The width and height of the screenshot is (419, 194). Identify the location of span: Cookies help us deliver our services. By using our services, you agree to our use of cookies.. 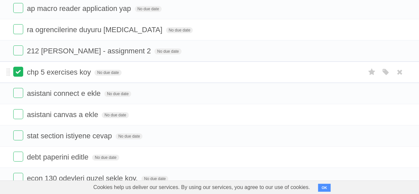
(202, 187).